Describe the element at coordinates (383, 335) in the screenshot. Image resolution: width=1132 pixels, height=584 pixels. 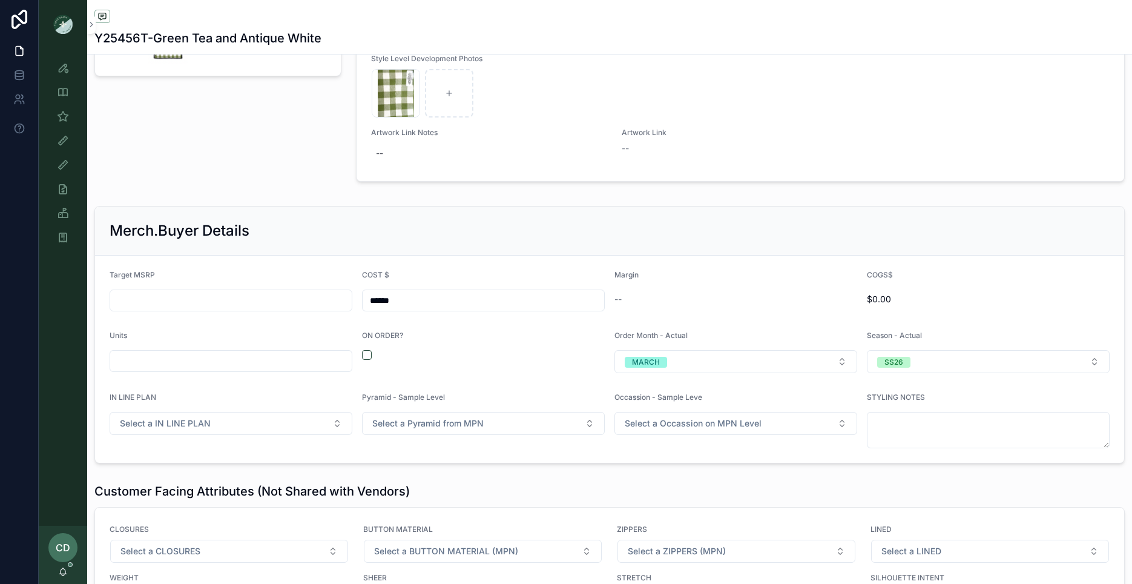
I see `span: ON ORDER?` at that location.